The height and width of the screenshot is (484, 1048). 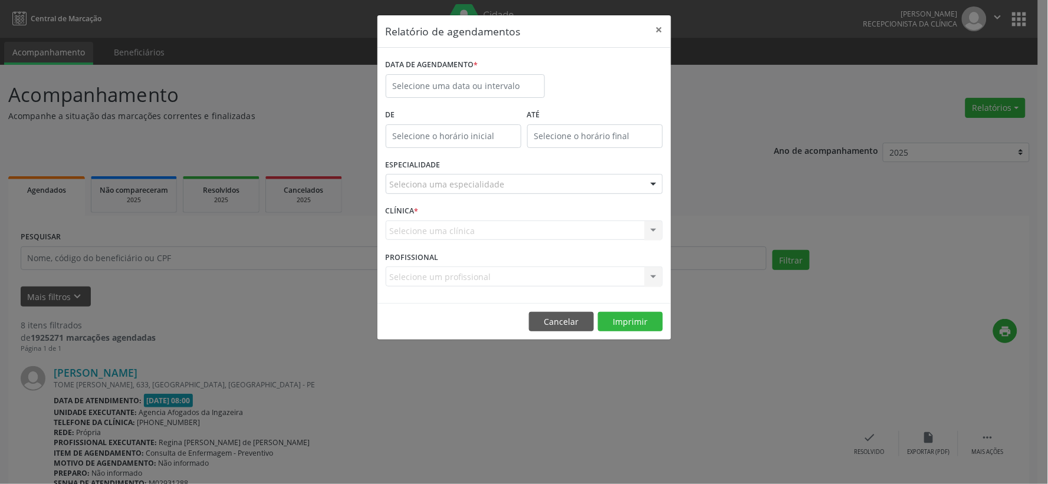 I want to click on h5: Relatório de agendamentos, so click(x=453, y=31).